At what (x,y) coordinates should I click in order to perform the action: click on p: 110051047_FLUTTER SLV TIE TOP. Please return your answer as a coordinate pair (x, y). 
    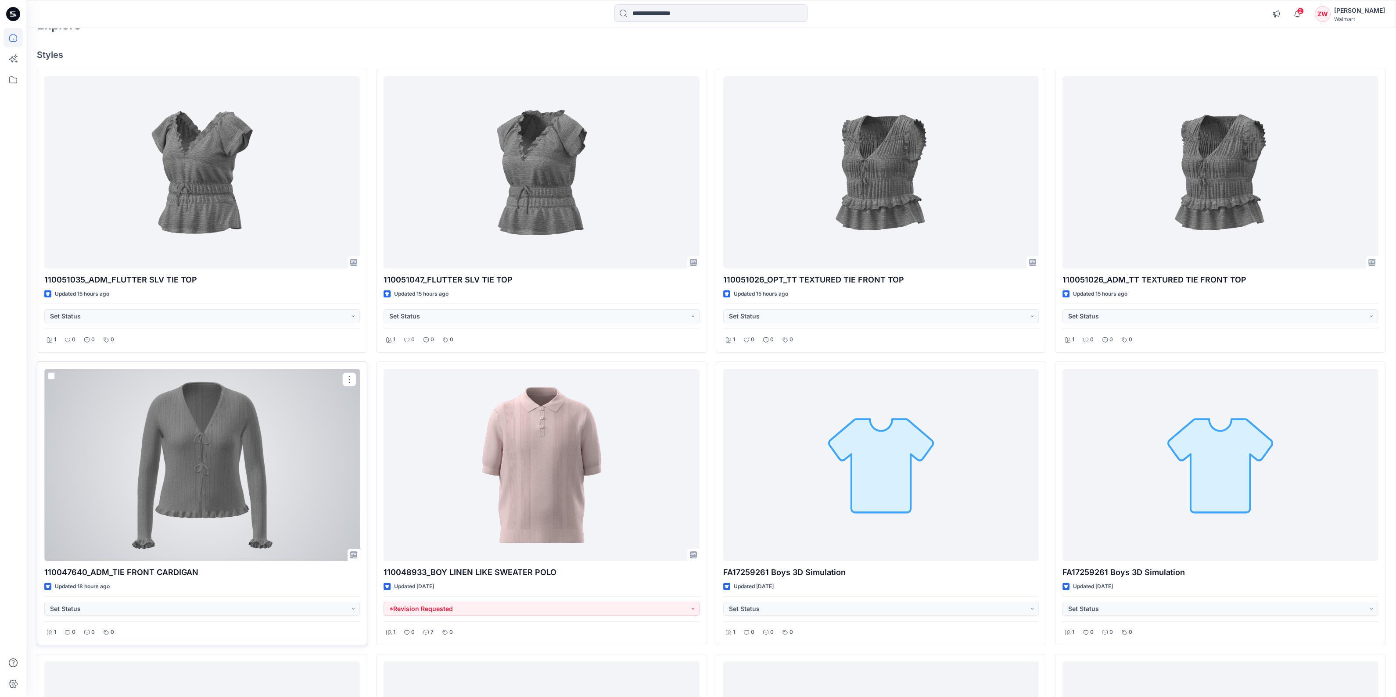
    Looking at the image, I should click on (541, 280).